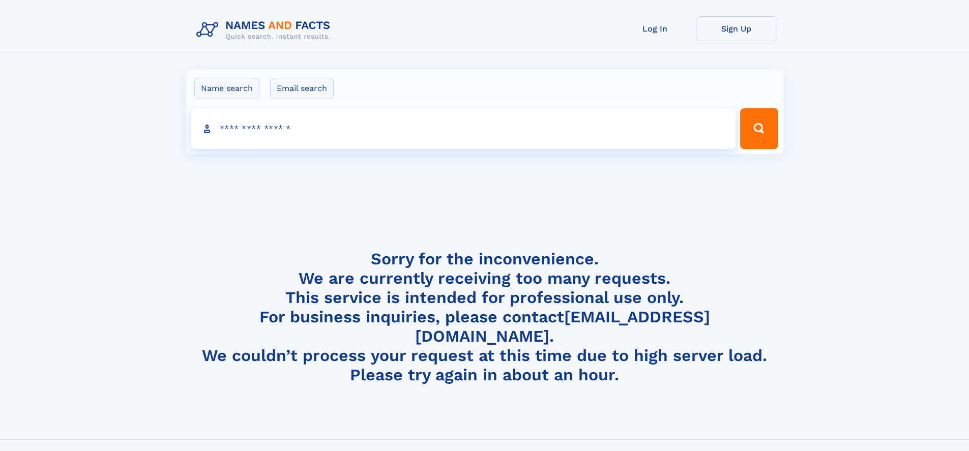 The width and height of the screenshot is (969, 451). I want to click on label: Name search, so click(227, 88).